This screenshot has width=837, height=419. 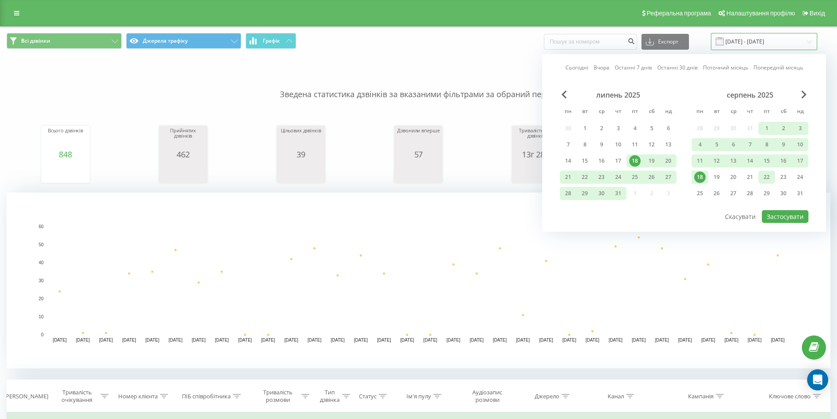 I want to click on div: чт 31 лип 2025 р., so click(x=618, y=193).